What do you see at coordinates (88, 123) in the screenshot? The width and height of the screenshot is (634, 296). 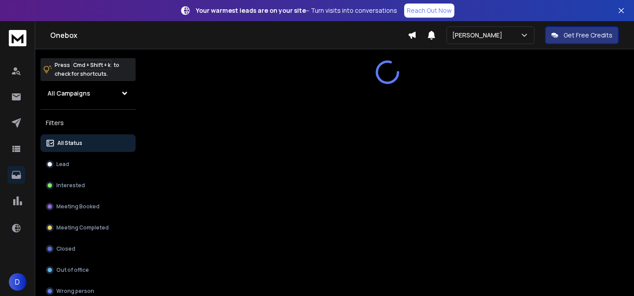 I see `h3: Filters` at bounding box center [88, 123].